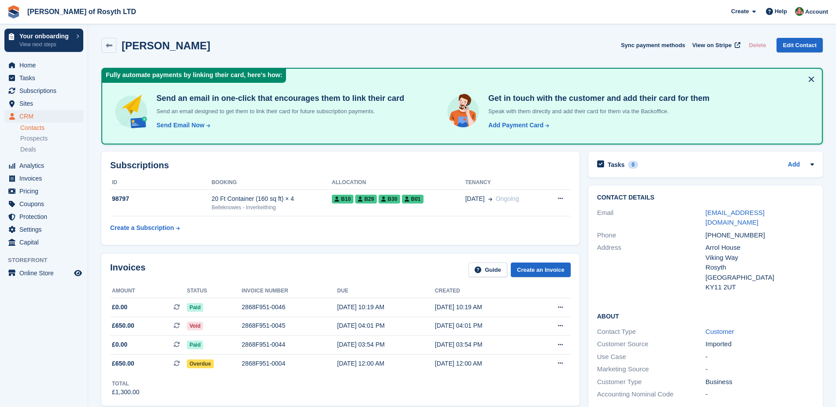 This screenshot has height=407, width=836. What do you see at coordinates (46, 242) in the screenshot?
I see `span: Capital` at bounding box center [46, 242].